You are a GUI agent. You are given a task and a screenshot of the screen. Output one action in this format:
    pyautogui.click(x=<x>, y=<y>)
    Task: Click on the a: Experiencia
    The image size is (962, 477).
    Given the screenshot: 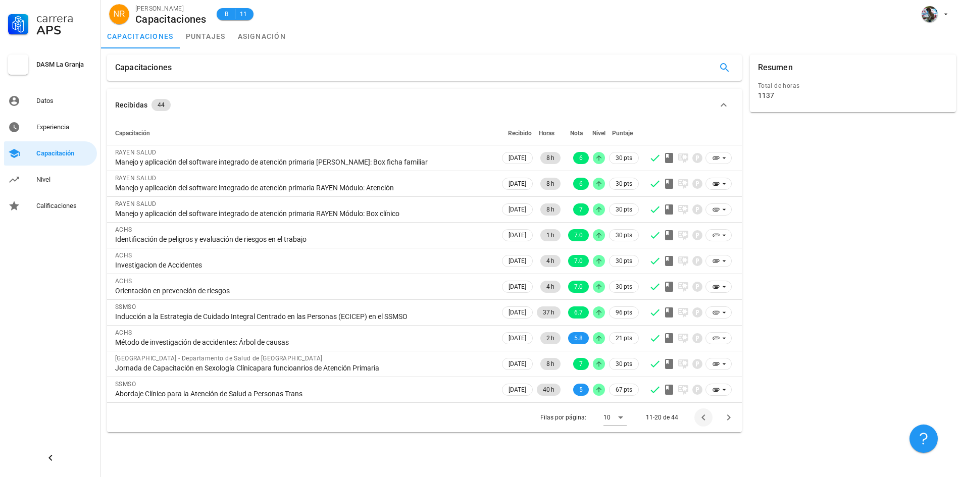 What is the action you would take?
    pyautogui.click(x=50, y=127)
    